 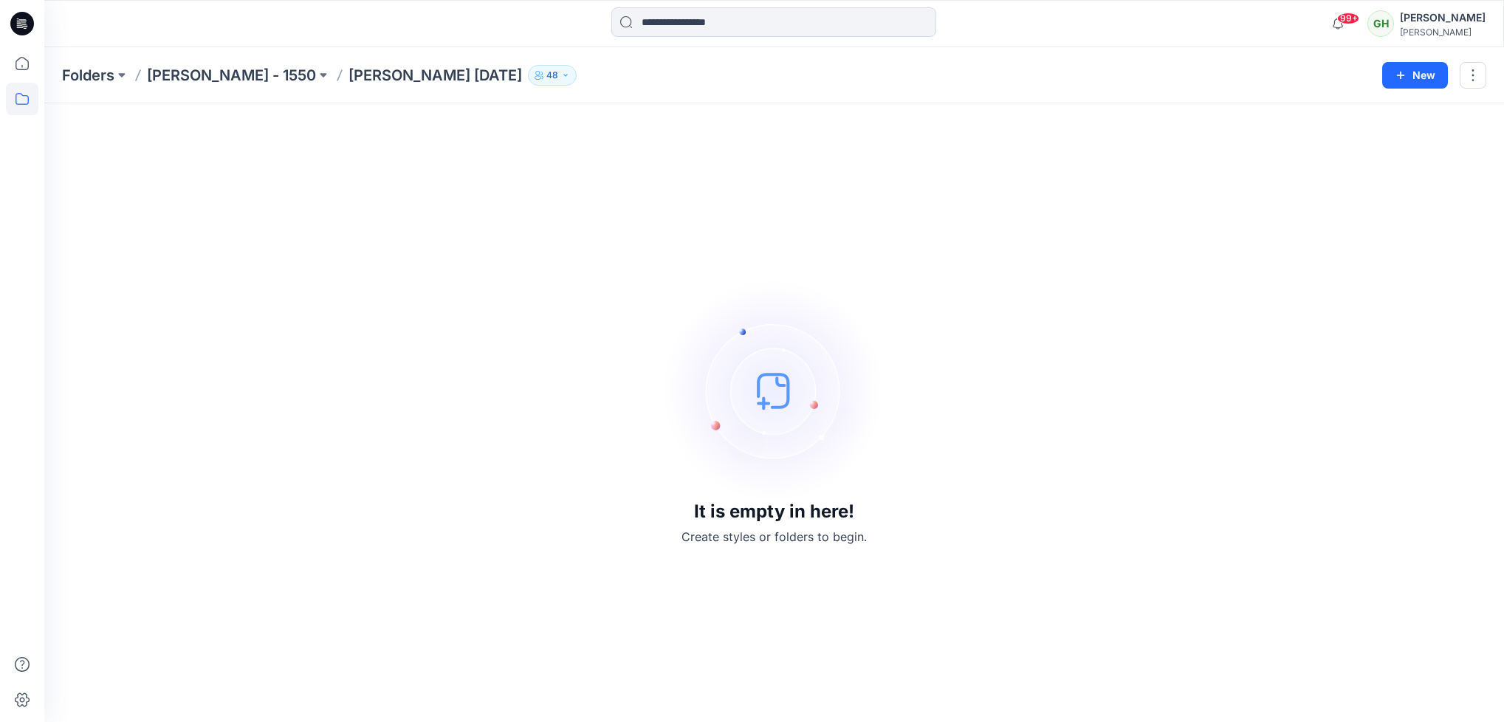 I want to click on p: Create styles or folders to begin., so click(x=774, y=537).